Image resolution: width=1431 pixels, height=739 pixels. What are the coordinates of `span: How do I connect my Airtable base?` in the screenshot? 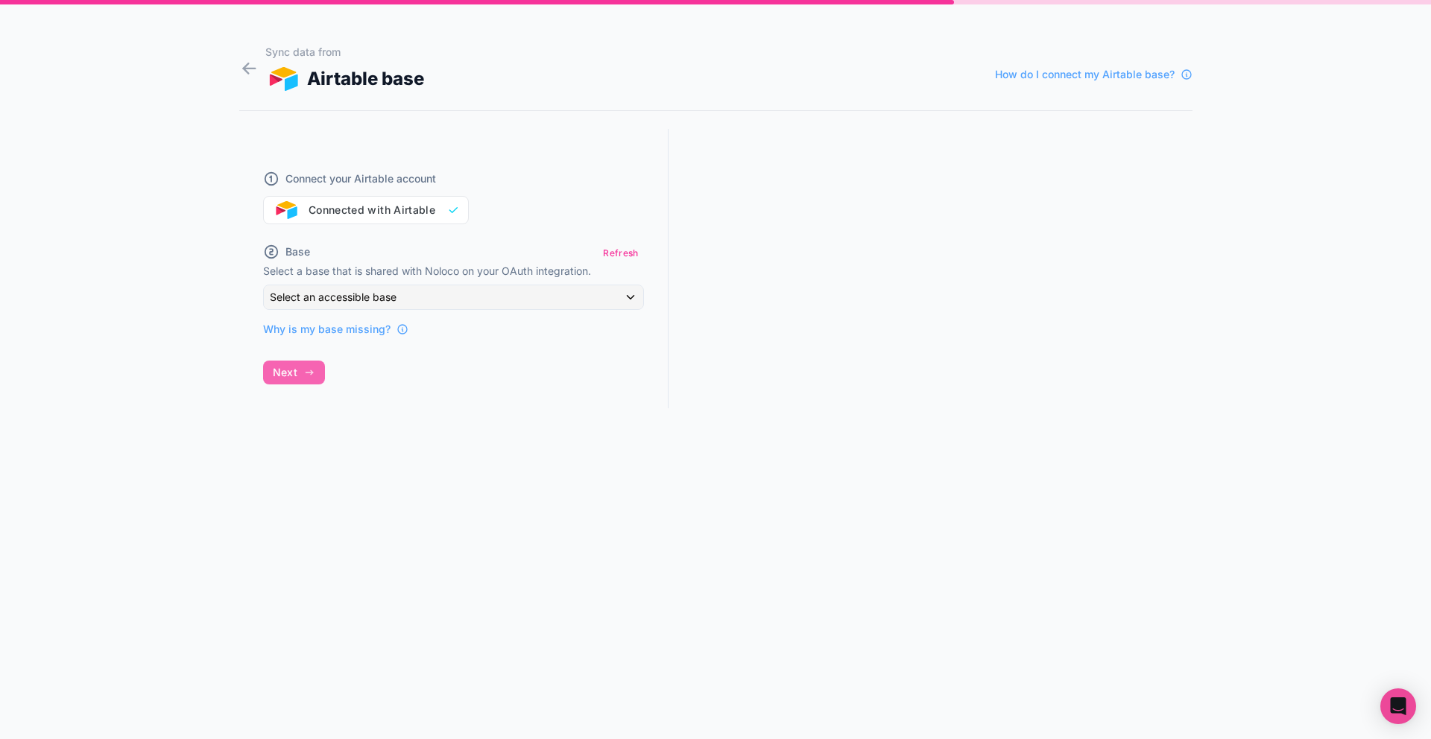 It's located at (1084, 75).